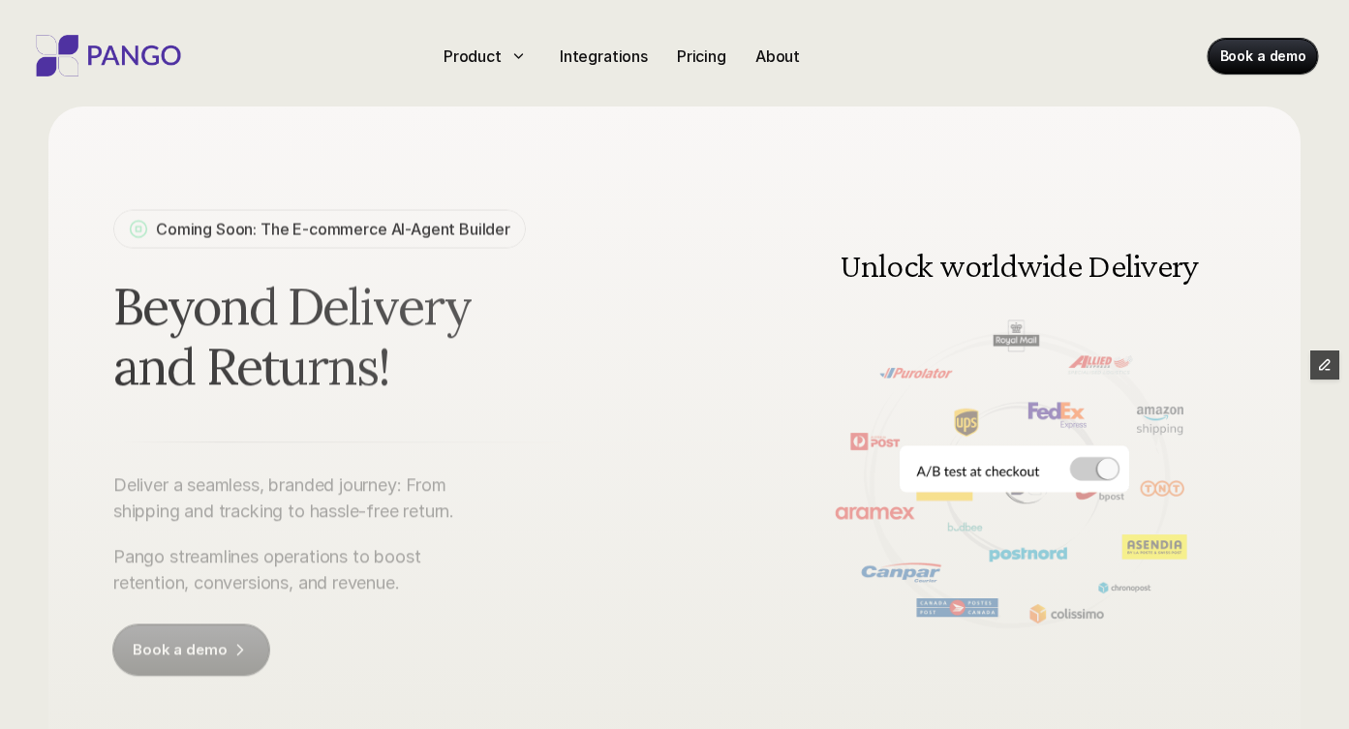 This screenshot has width=1349, height=729. Describe the element at coordinates (1015, 428) in the screenshot. I see `img: Delivery and shipping management software doing A/B testing at the checkout for different carrier...` at that location.